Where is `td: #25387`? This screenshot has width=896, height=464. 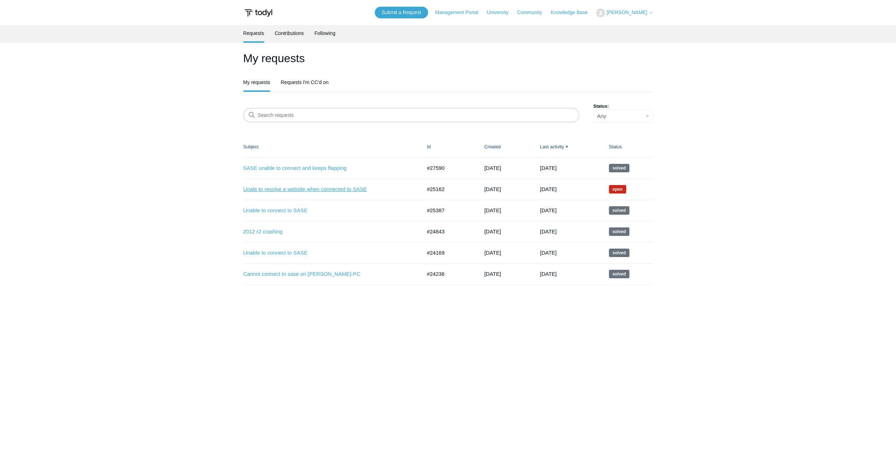
td: #25387 is located at coordinates (449, 211).